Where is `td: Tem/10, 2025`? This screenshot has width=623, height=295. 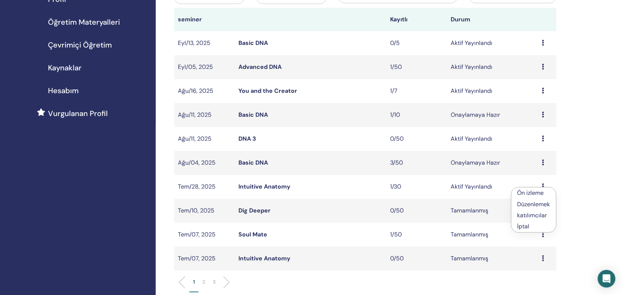 td: Tem/10, 2025 is located at coordinates (204, 211).